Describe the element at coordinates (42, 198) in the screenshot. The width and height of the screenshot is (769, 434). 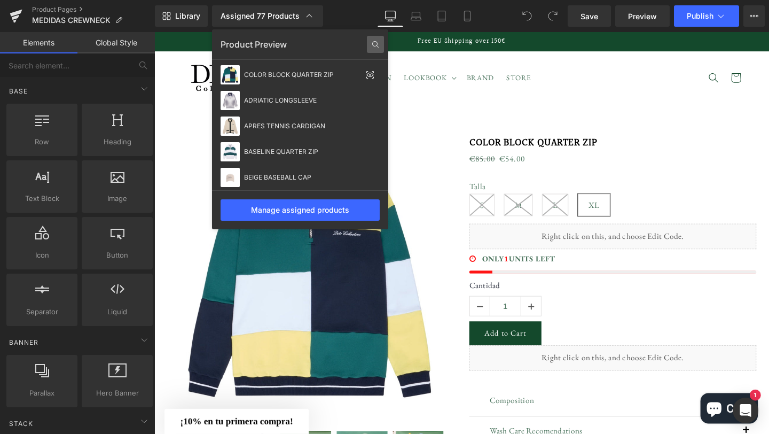
I see `span: Text Block` at that location.